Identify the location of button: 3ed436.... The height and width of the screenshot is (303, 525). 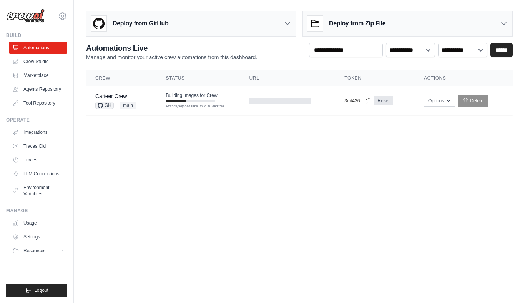
(358, 101).